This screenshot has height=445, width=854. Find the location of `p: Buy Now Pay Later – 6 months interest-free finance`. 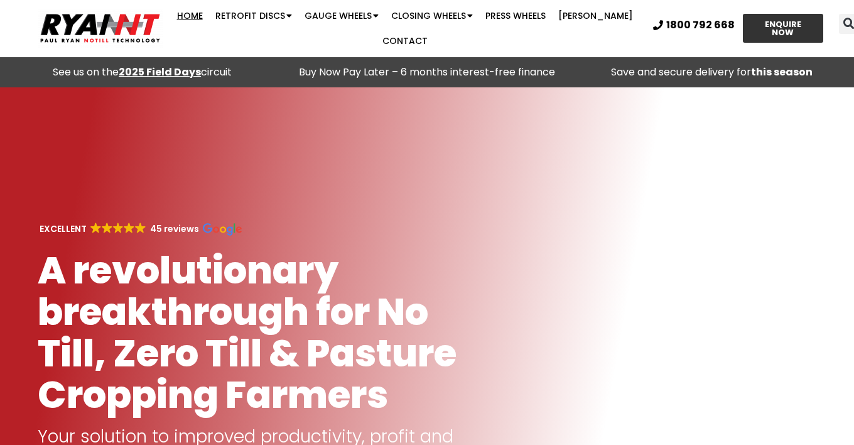

p: Buy Now Pay Later – 6 months interest-free finance is located at coordinates (426, 72).